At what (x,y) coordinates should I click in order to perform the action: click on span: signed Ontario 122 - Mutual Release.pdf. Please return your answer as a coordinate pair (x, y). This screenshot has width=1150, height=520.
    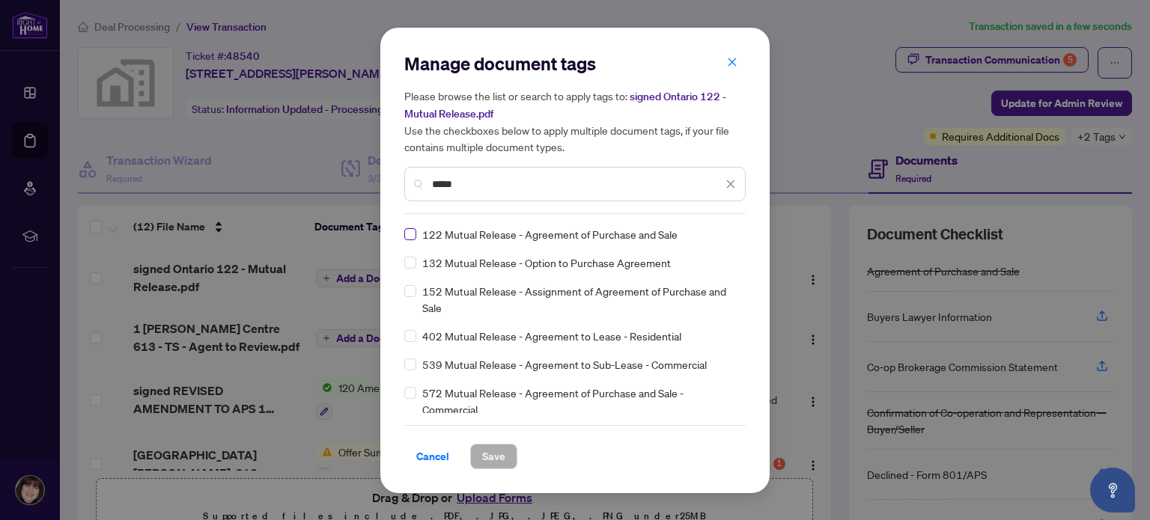
    Looking at the image, I should click on (565, 105).